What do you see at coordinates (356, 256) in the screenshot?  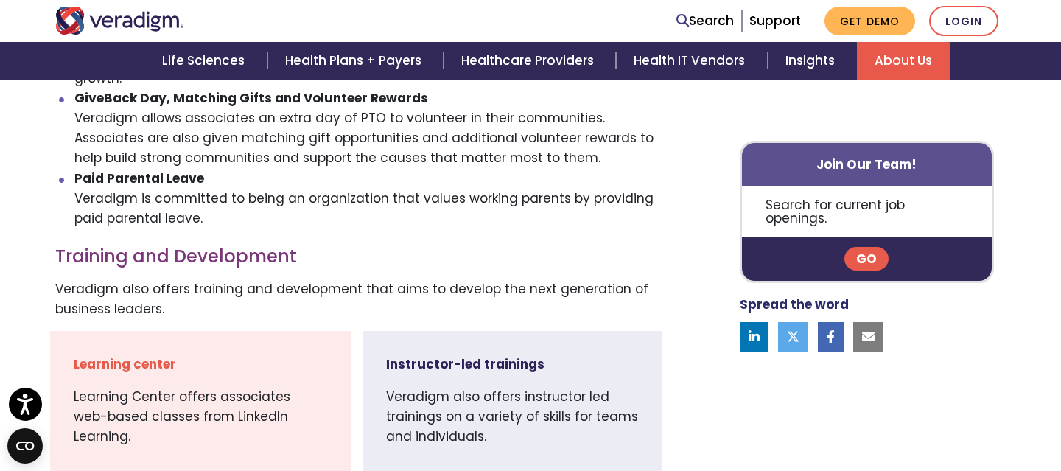 I see `h3: Training and Development` at bounding box center [356, 256].